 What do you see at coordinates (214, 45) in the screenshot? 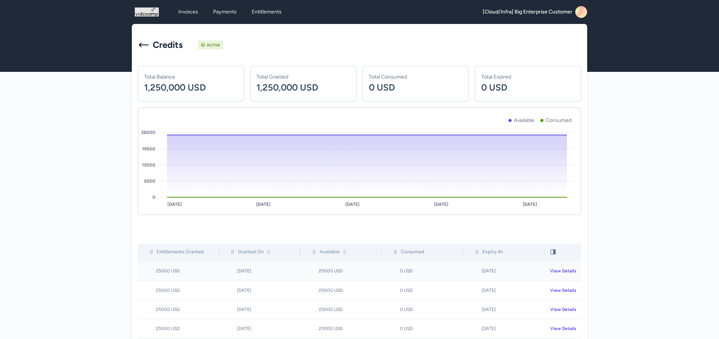
I see `div: Active` at bounding box center [214, 45].